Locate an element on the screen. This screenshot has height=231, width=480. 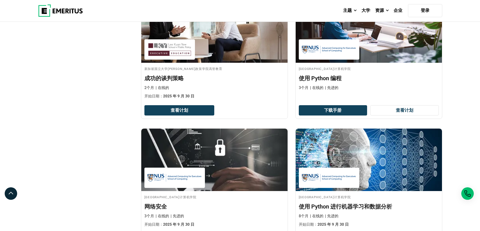
font: 大学 is located at coordinates (365, 10).